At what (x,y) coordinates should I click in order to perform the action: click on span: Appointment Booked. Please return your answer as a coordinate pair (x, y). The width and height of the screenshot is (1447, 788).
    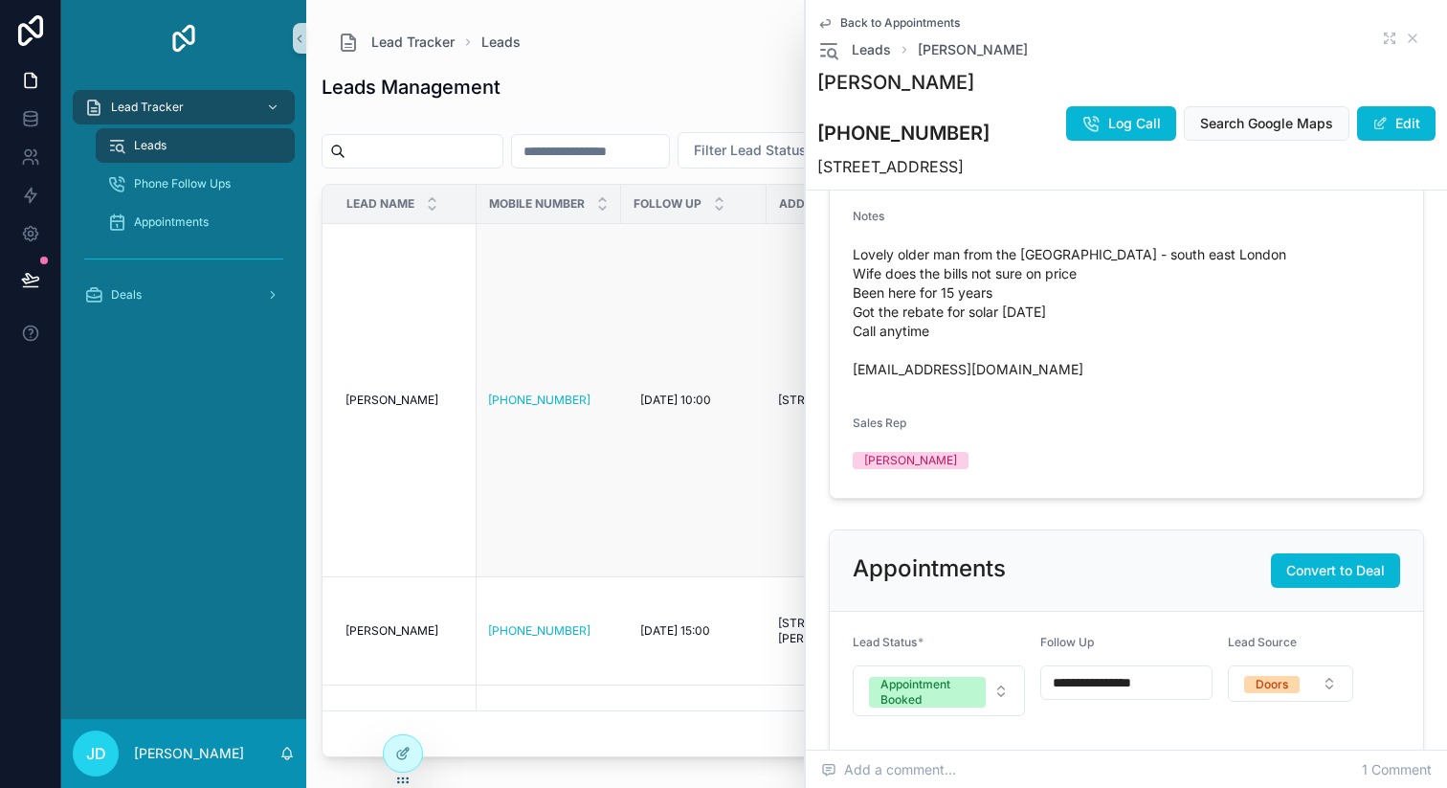
    Looking at the image, I should click on (909, 753).